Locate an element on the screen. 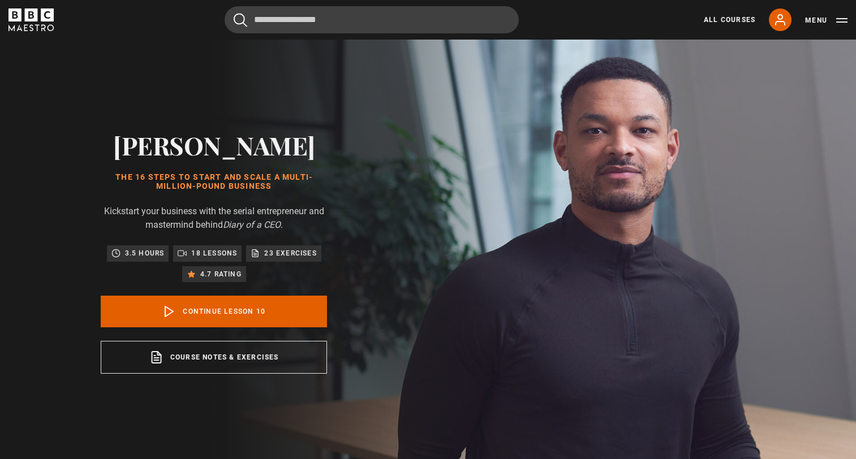  a: All Courses is located at coordinates (729, 20).